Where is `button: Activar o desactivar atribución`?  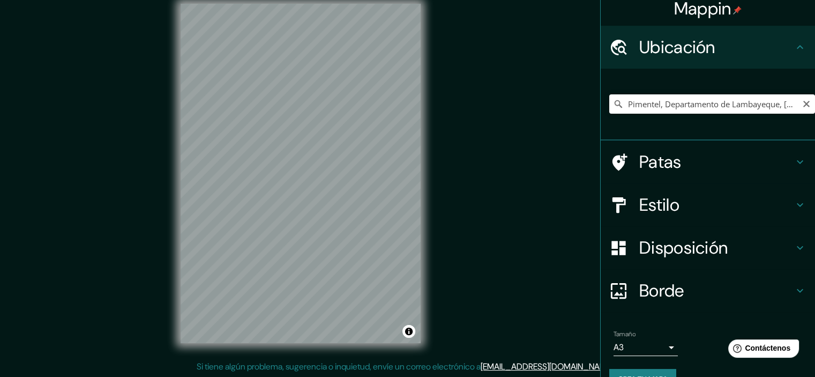 button: Activar o desactivar atribución is located at coordinates (409, 331).